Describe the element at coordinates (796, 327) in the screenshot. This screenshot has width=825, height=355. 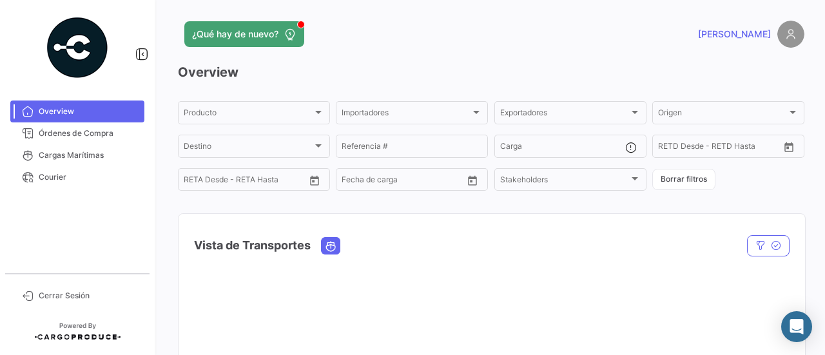
I see `div: Abrir Intercom Messenger` at that location.